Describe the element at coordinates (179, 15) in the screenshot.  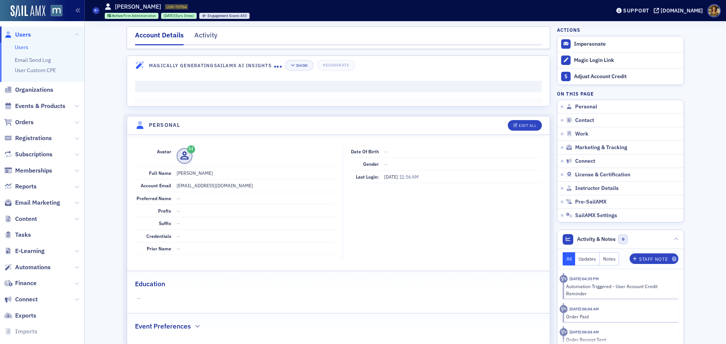
I see `div: (5yrs 3mos)` at that location.